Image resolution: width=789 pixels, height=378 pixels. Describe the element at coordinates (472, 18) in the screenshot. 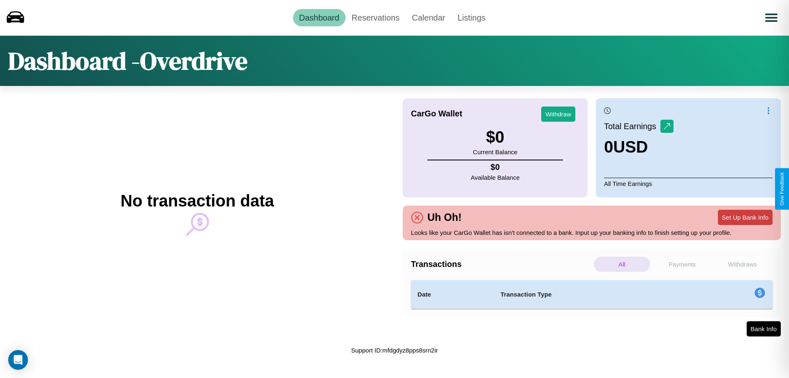

I see `a: Listings` at that location.